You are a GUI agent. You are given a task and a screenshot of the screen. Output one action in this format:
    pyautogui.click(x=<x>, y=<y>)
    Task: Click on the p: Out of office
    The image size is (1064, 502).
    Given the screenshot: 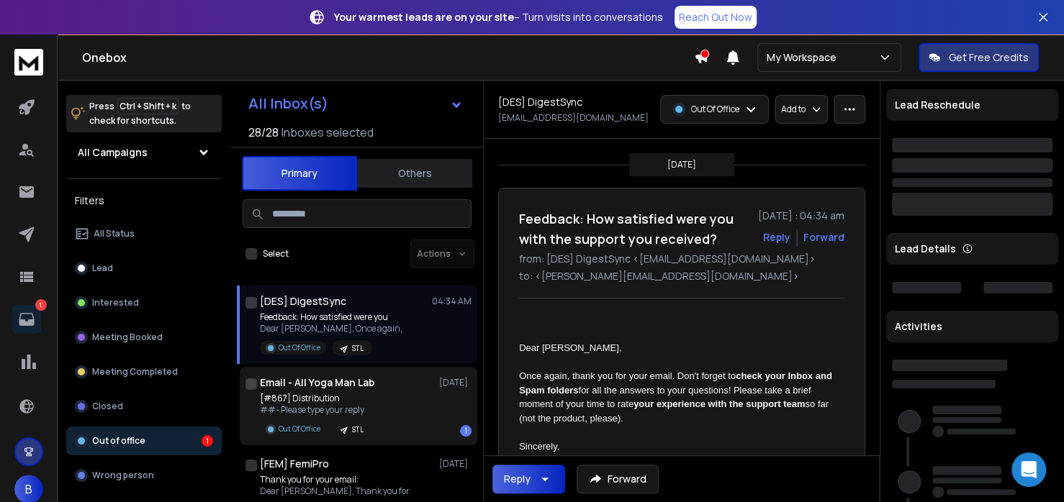 What is the action you would take?
    pyautogui.click(x=119, y=441)
    